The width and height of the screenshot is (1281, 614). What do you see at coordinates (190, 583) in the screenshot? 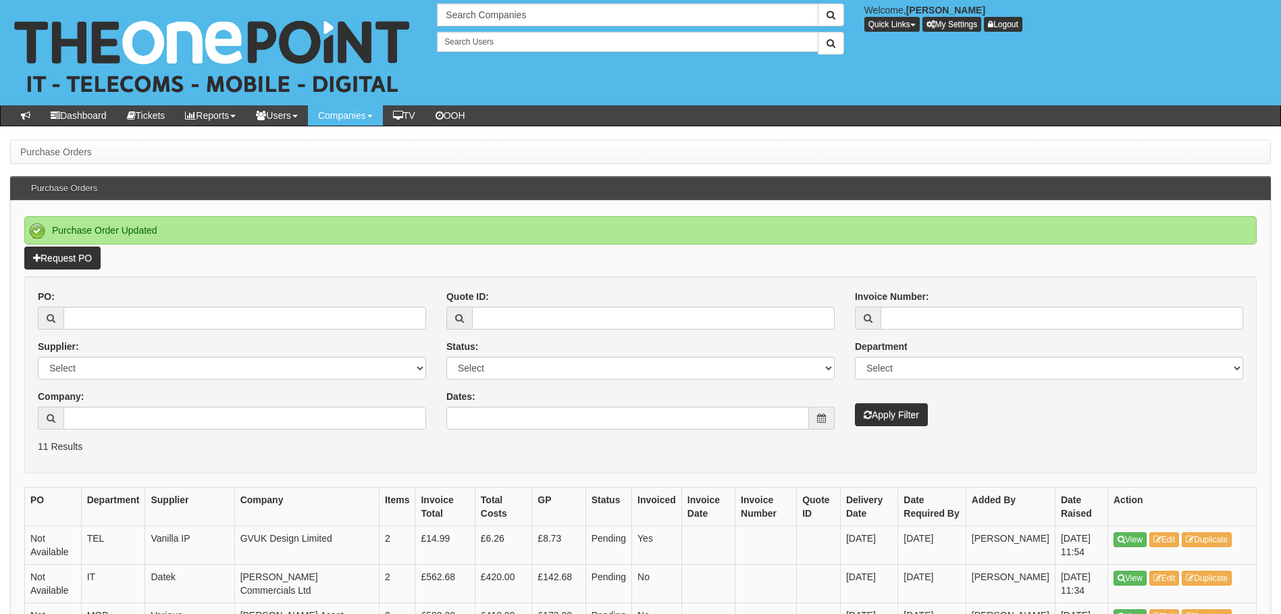
I see `td: Datek` at bounding box center [190, 583].